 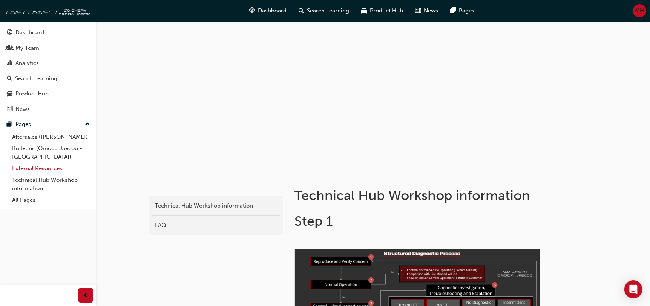 I want to click on span: Search Learning, so click(x=328, y=11).